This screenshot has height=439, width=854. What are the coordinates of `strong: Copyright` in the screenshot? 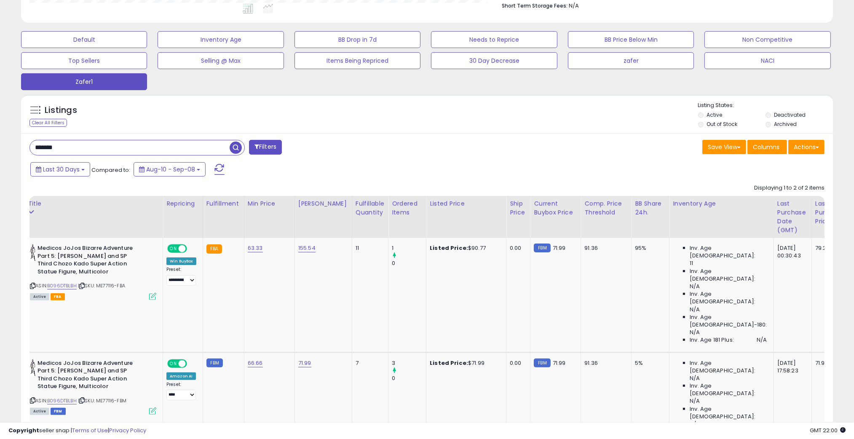 It's located at (24, 430).